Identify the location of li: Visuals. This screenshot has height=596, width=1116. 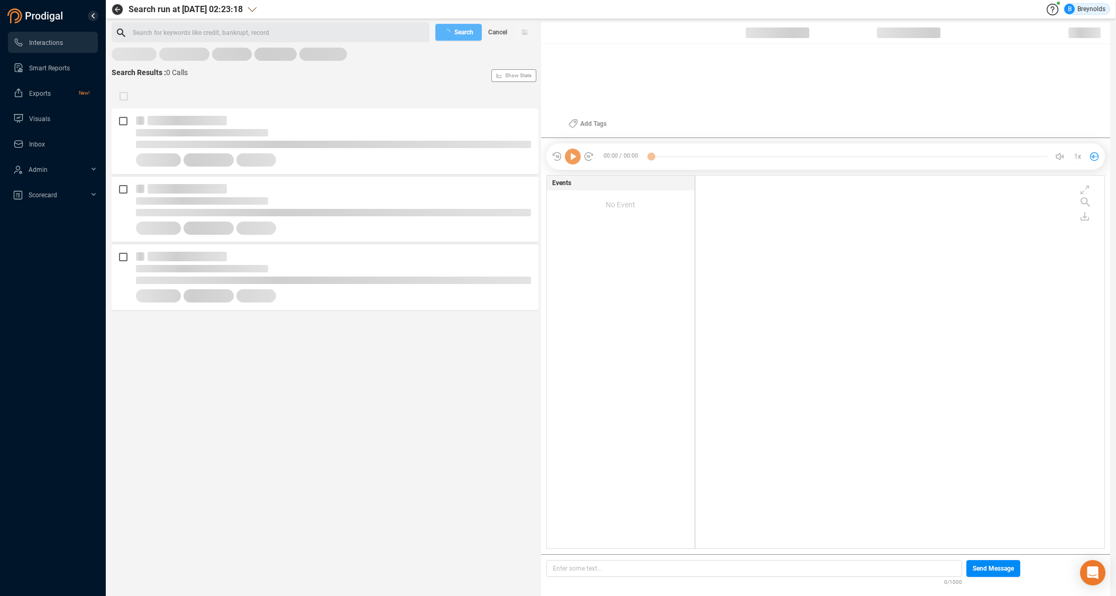
(53, 118).